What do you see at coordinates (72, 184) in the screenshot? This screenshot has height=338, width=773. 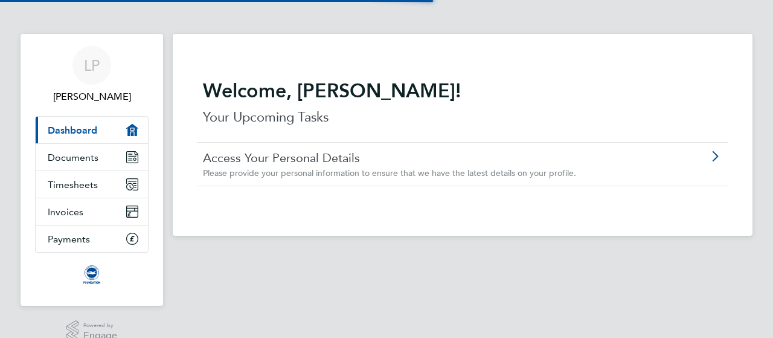 I see `span: Timesheets` at bounding box center [72, 184].